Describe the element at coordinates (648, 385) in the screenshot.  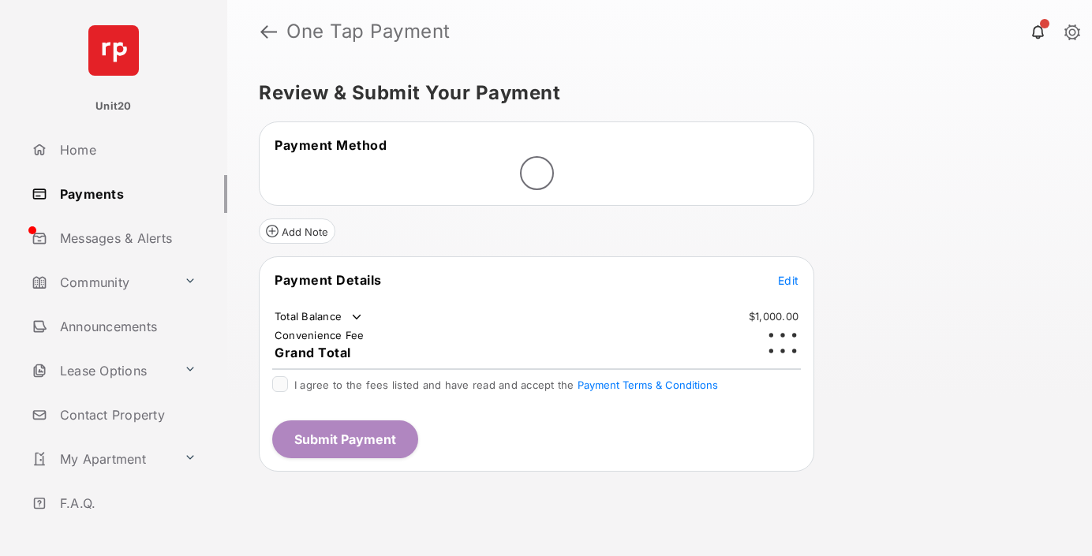
I see `button: I agree to the fees listed and have read and accept the` at that location.